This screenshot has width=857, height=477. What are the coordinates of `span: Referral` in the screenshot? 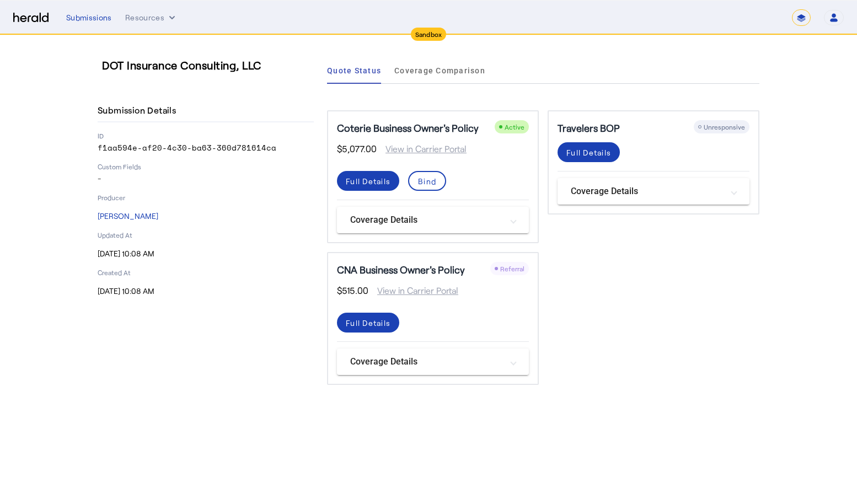 It's located at (512, 269).